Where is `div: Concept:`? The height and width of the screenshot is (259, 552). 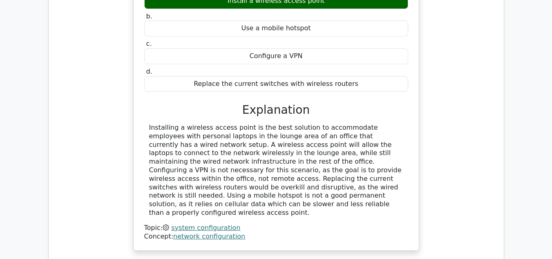 div: Concept: is located at coordinates (276, 236).